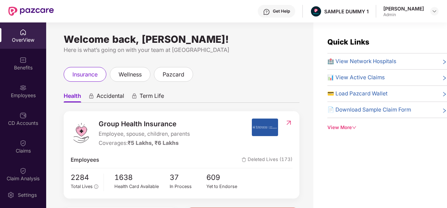 Image resolution: width=447 pixels, height=208 pixels. I want to click on span: 💳 Load Pazcard Wallet, so click(358, 93).